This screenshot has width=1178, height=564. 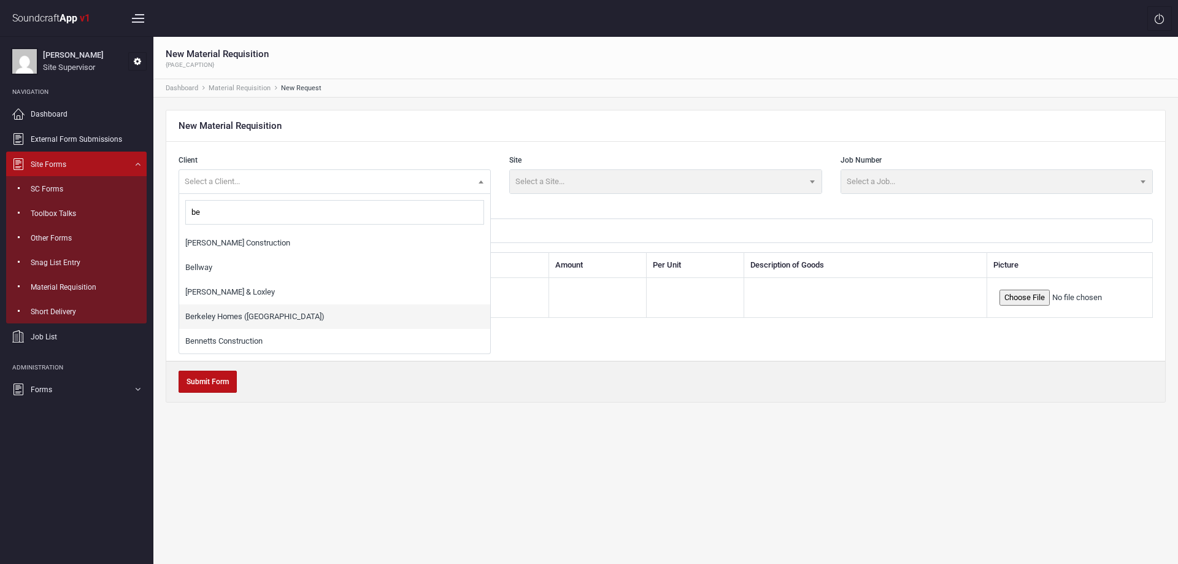 I want to click on strong: App, so click(x=68, y=18).